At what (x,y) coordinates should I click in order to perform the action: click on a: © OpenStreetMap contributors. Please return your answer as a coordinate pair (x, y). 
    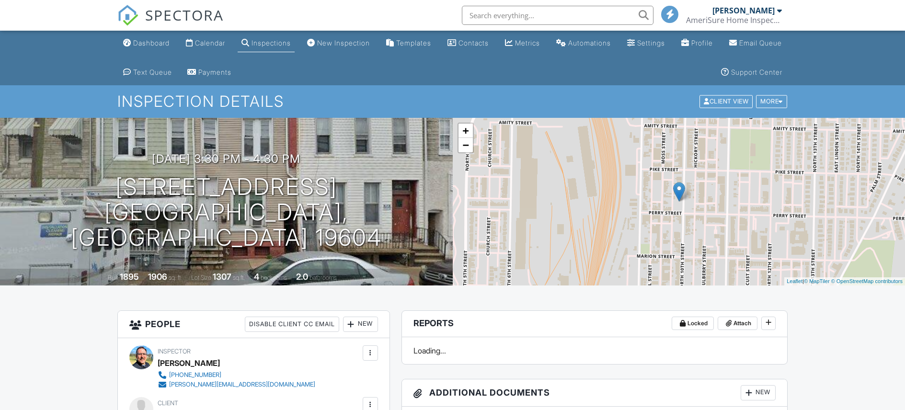
    Looking at the image, I should click on (866, 281).